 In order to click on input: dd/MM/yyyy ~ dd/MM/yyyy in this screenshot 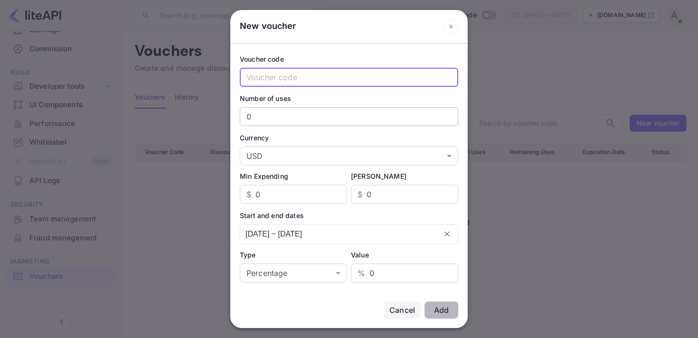, I will do `click(338, 235)`.